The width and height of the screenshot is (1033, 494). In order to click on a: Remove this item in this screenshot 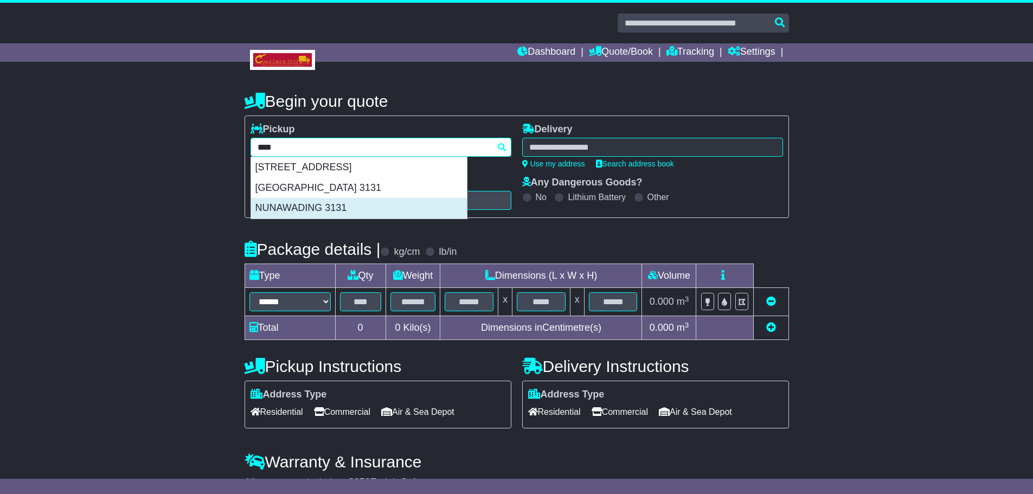, I will do `click(771, 301)`.